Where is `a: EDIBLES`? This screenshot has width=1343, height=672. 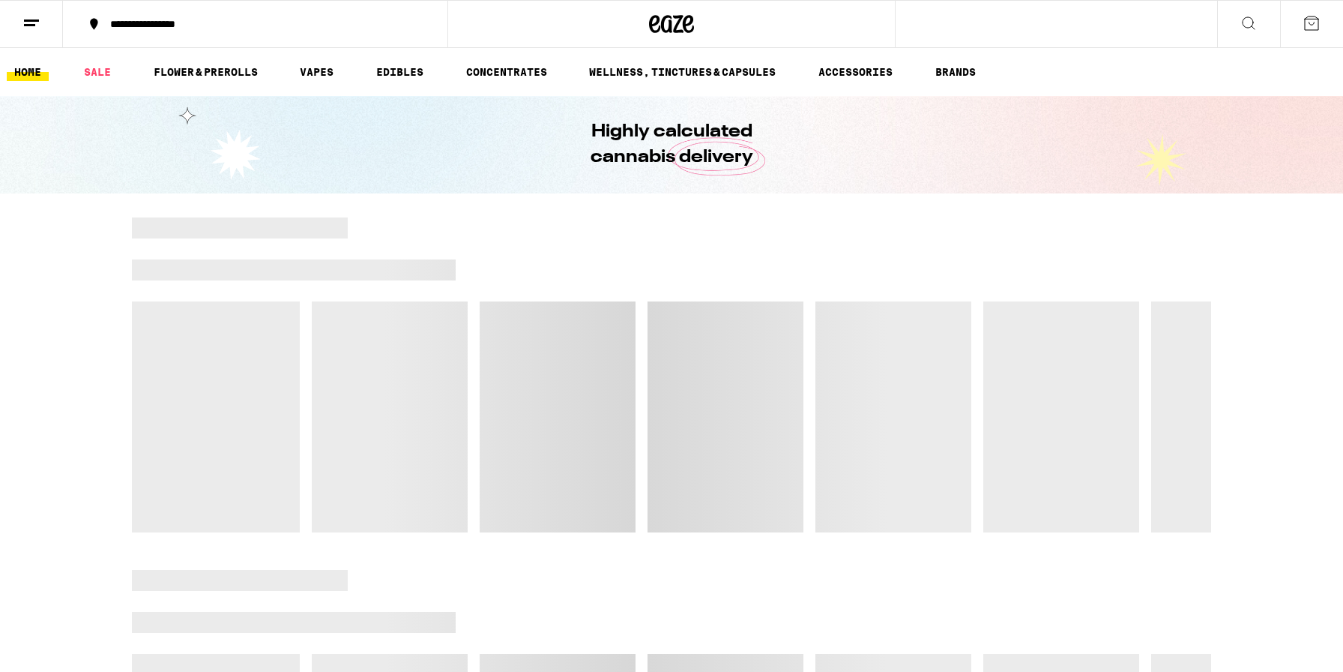
a: EDIBLES is located at coordinates (399, 72).